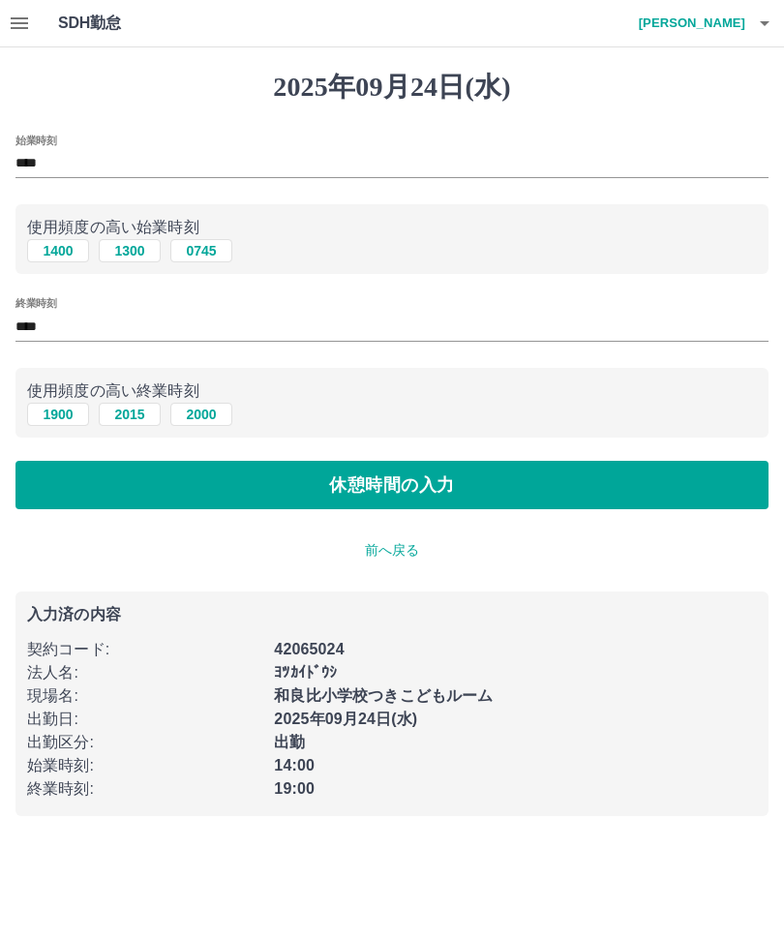  What do you see at coordinates (144, 742) in the screenshot?
I see `p: 出勤区分 :` at bounding box center [144, 742].